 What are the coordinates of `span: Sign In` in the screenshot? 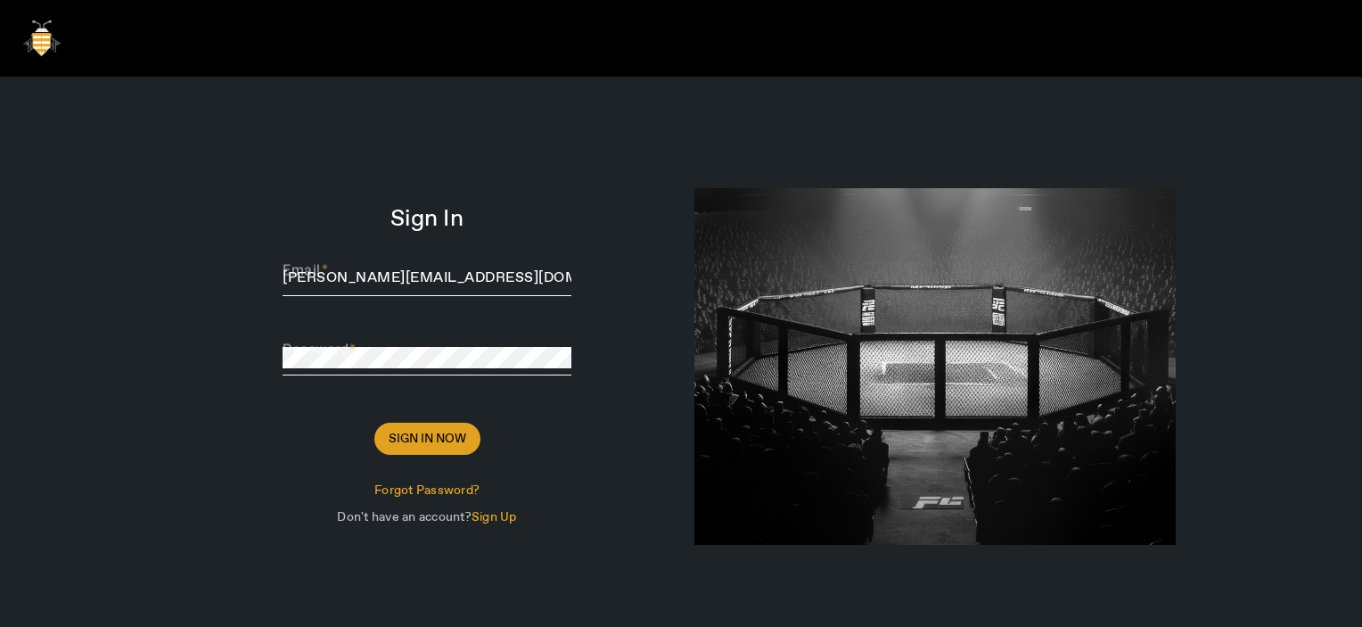 It's located at (427, 219).